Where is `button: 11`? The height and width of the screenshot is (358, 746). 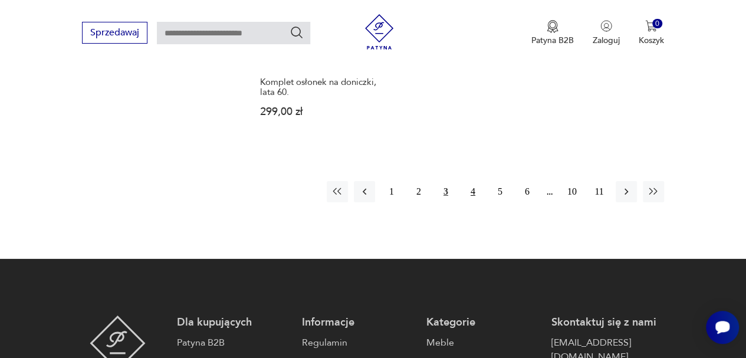
button: 11 is located at coordinates (599, 192).